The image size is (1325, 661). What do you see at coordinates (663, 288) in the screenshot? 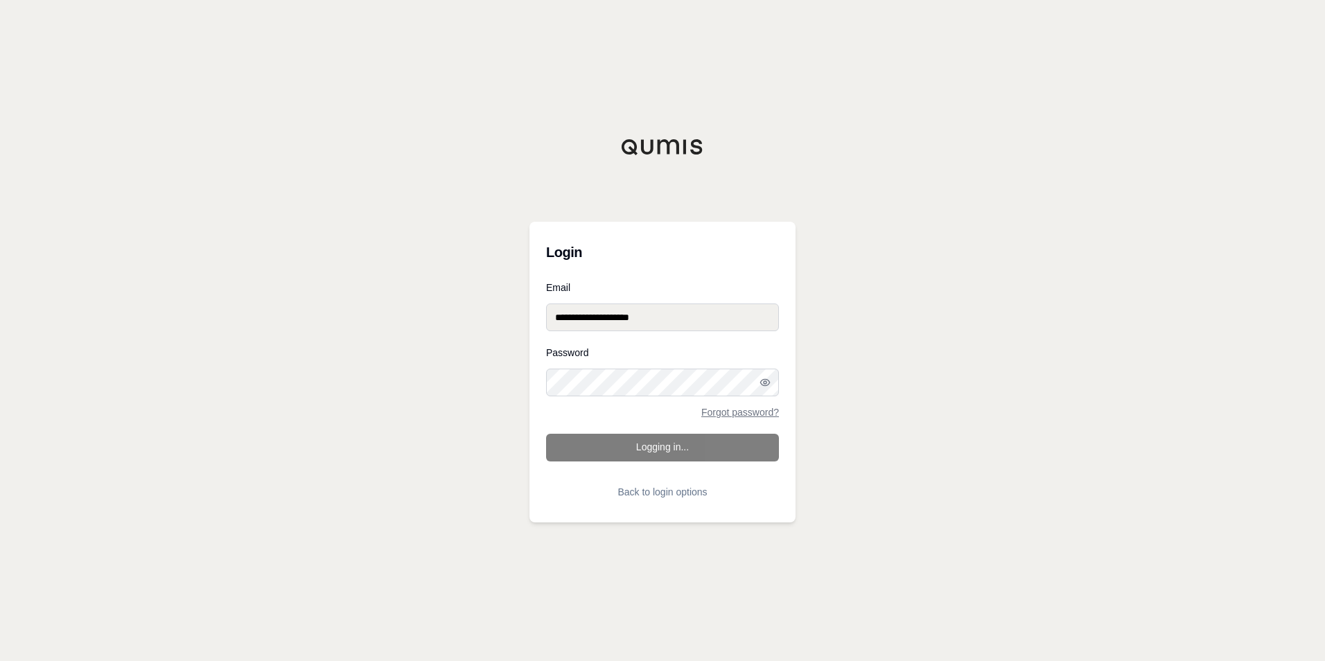
I see `label: Email` at bounding box center [663, 288].